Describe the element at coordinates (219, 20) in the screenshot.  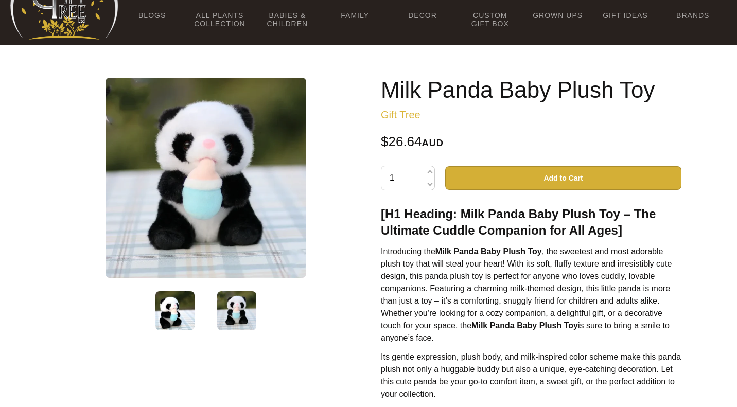
I see `a: All Plants Collection` at that location.